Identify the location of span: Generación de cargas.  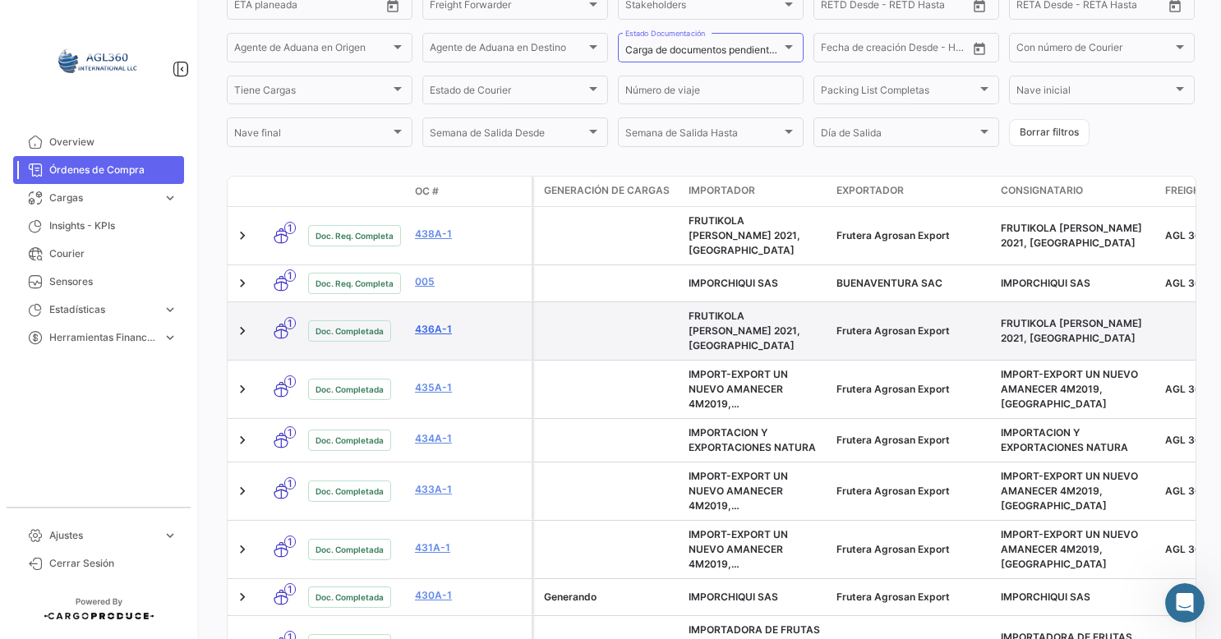
(607, 191).